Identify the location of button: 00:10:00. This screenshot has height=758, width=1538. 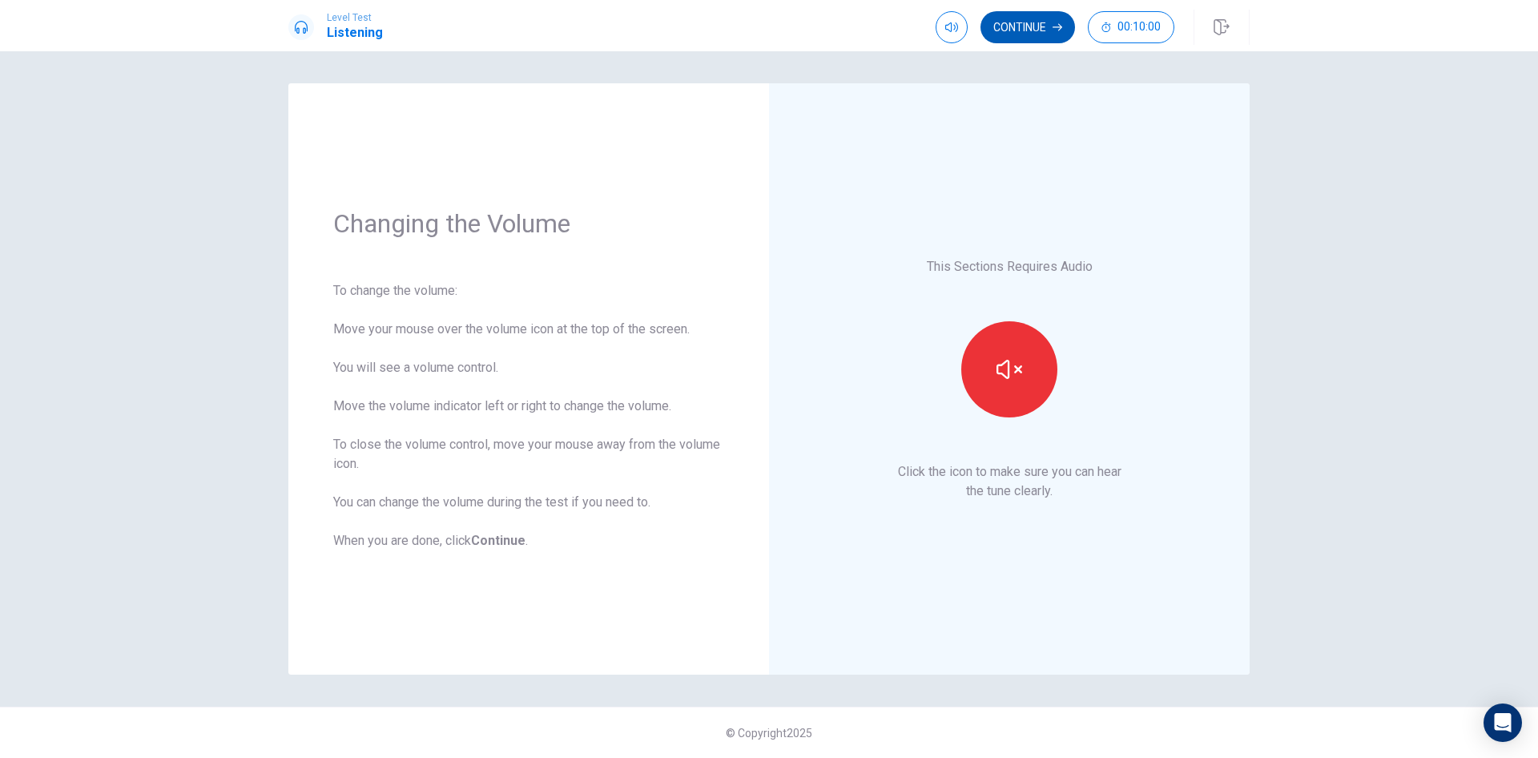
(1131, 27).